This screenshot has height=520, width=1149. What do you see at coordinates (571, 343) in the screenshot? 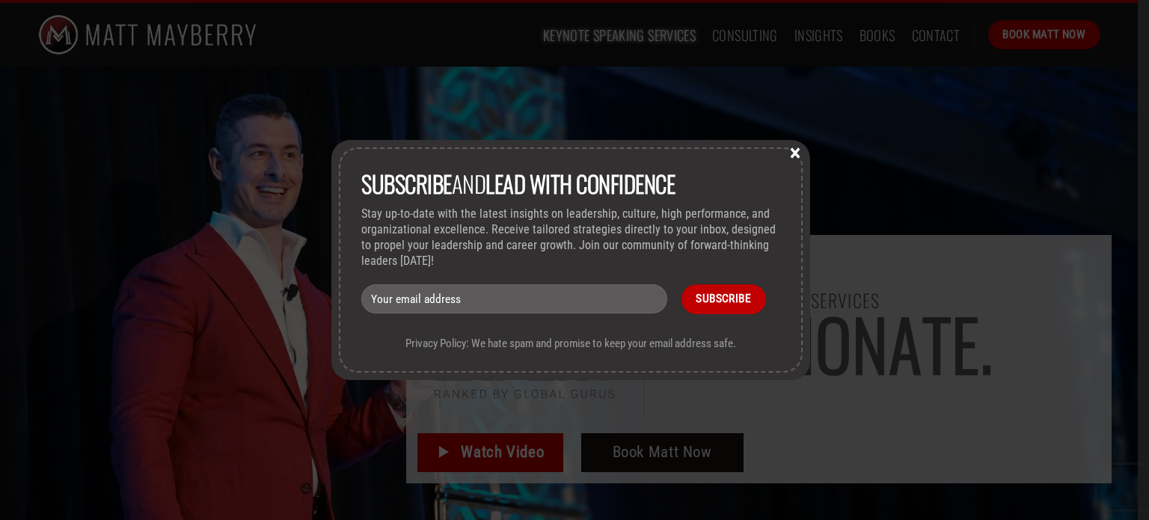
I see `p: Privacy Policy: We hate spam and promise to keep your email address safe.` at bounding box center [571, 343].